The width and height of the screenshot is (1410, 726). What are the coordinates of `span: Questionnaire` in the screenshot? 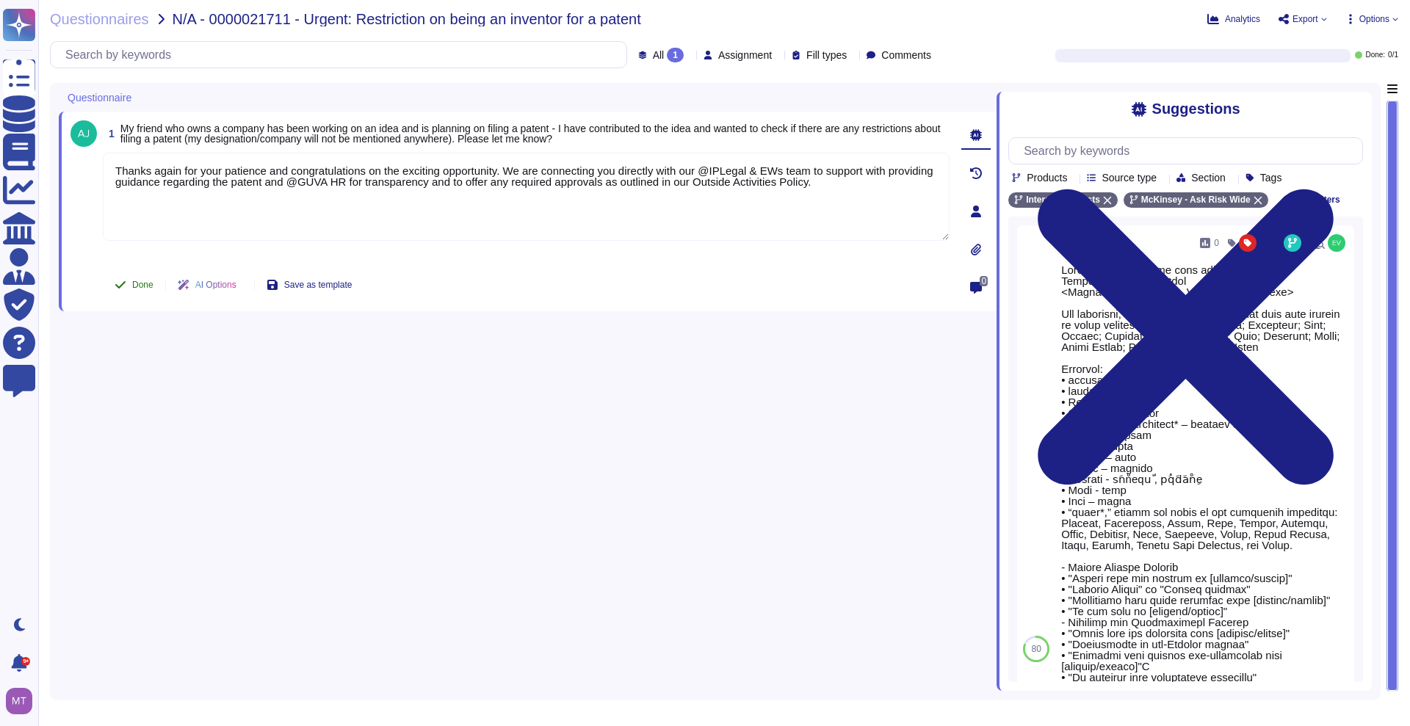 It's located at (99, 98).